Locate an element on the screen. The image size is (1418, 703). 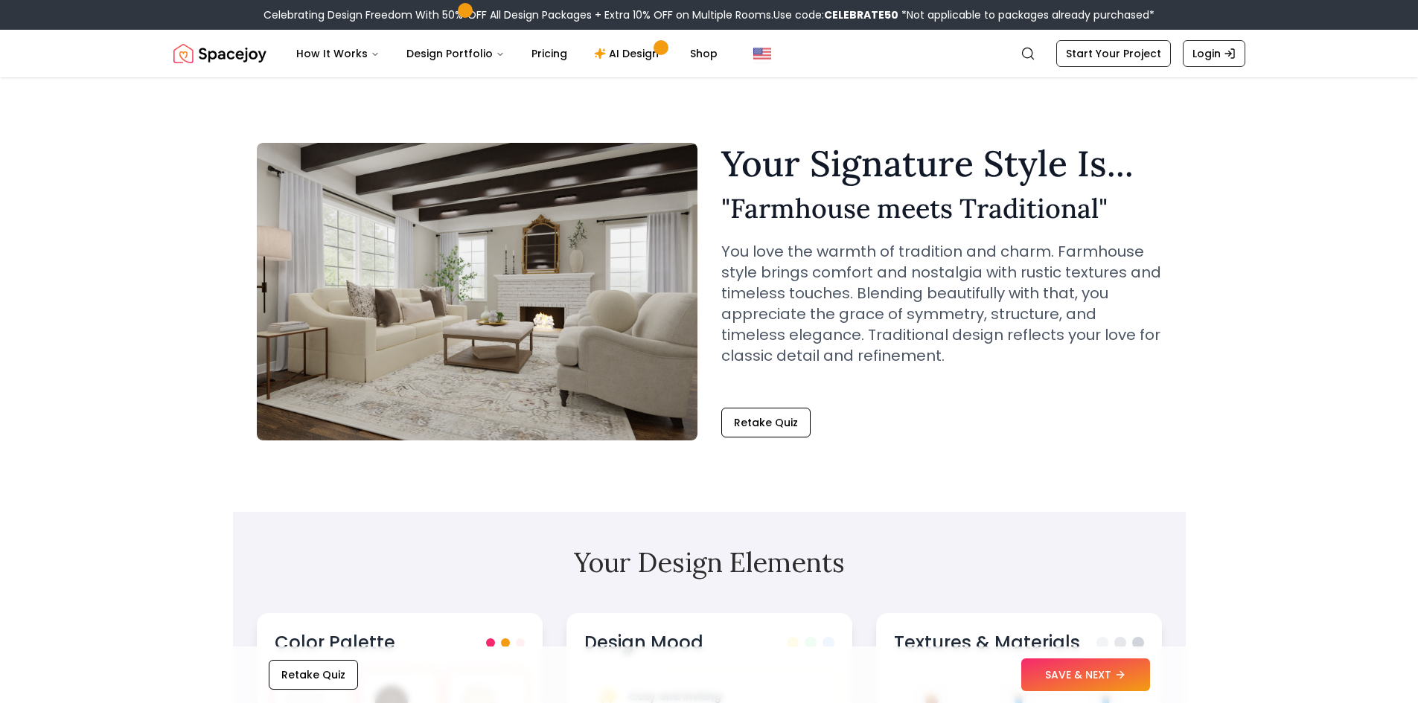
h3: Design Mood is located at coordinates (644, 643).